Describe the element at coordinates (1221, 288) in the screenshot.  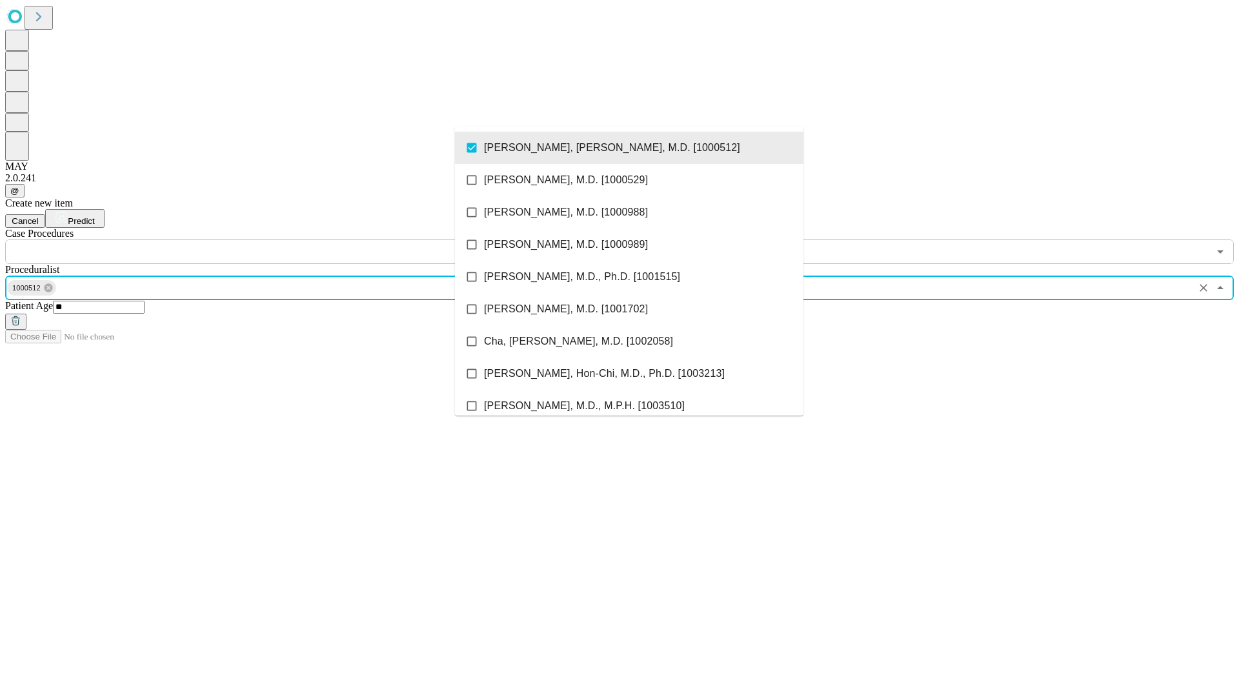
I see `button: Close` at that location.